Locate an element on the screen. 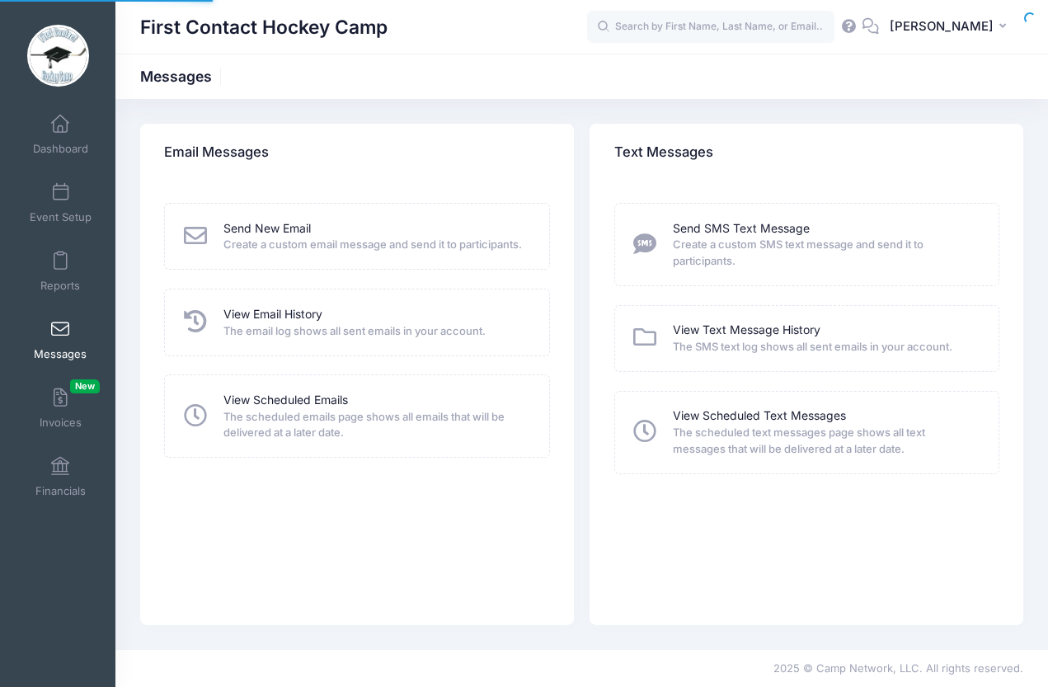 This screenshot has height=687, width=1048. a: Financials is located at coordinates (60, 477).